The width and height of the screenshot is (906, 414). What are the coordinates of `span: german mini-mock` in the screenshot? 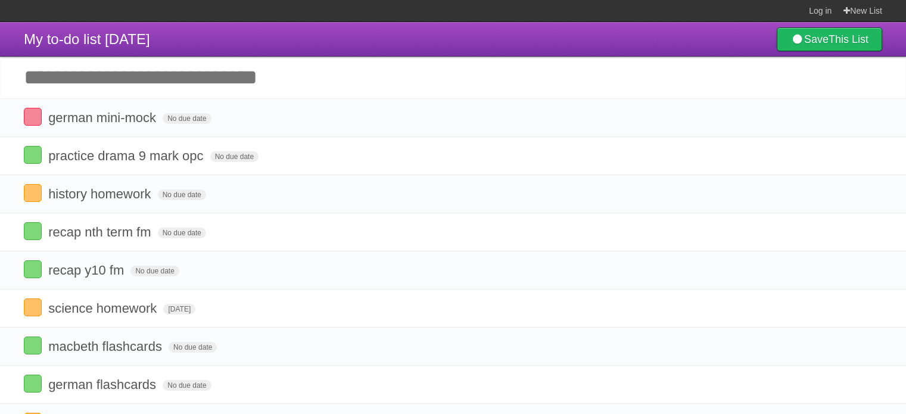 It's located at (104, 117).